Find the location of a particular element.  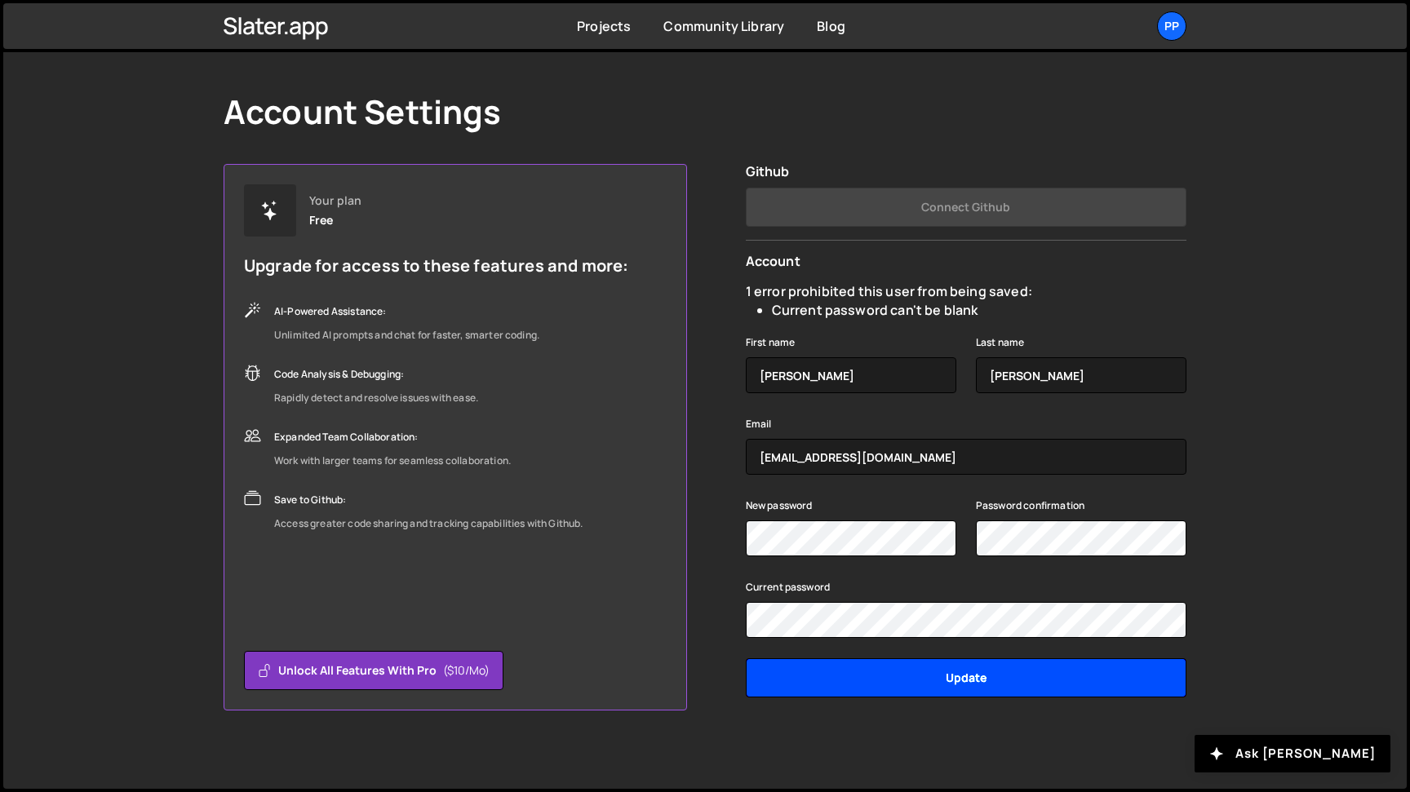

h1: Account Settings is located at coordinates (362, 112).